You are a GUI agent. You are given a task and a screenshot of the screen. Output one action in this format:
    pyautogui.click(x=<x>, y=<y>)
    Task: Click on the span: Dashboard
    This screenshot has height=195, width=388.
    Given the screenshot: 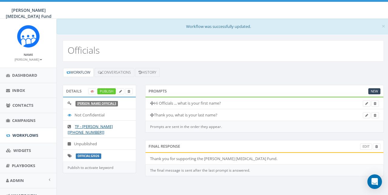 What is the action you would take?
    pyautogui.click(x=25, y=75)
    